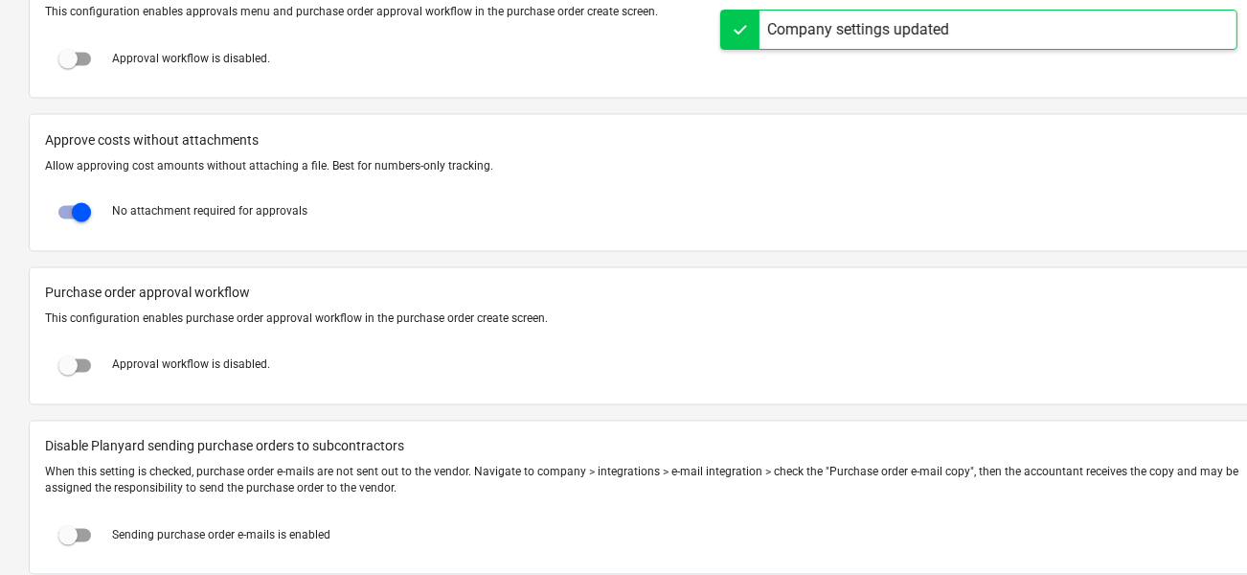 The image size is (1247, 575). I want to click on div: Chat Widget, so click(1199, 529).